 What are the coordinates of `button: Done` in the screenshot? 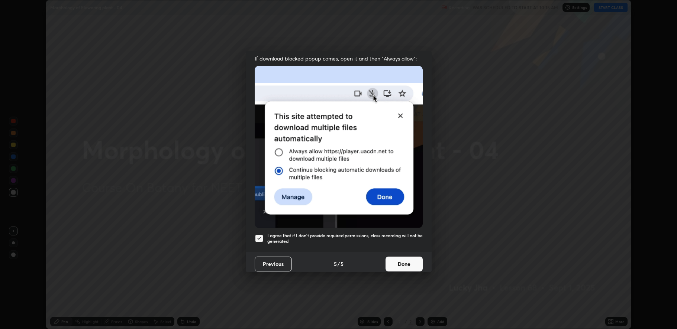 It's located at (404, 264).